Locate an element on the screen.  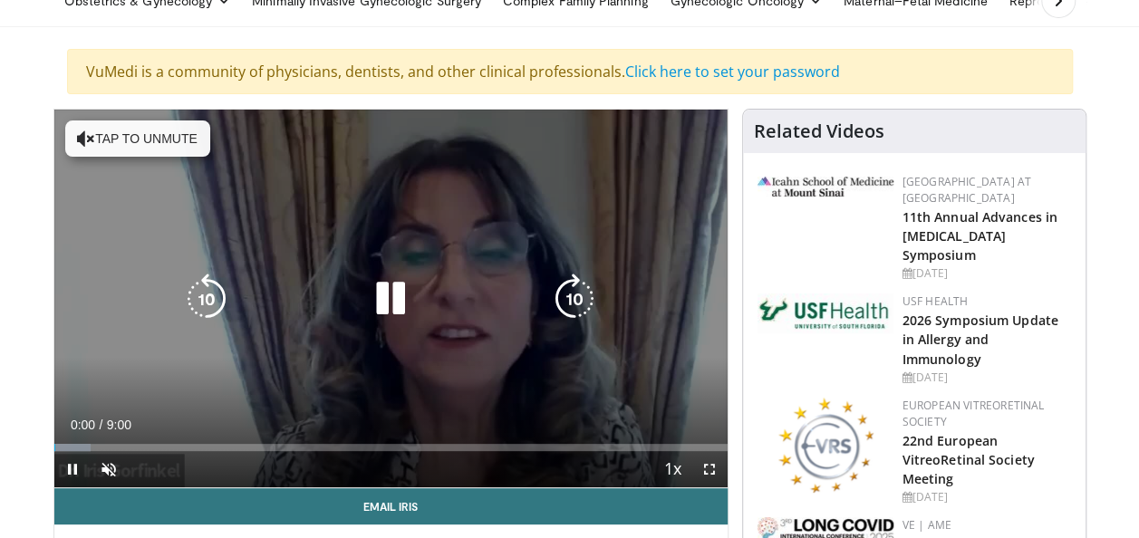
button: Tap to unmute is located at coordinates (138, 139).